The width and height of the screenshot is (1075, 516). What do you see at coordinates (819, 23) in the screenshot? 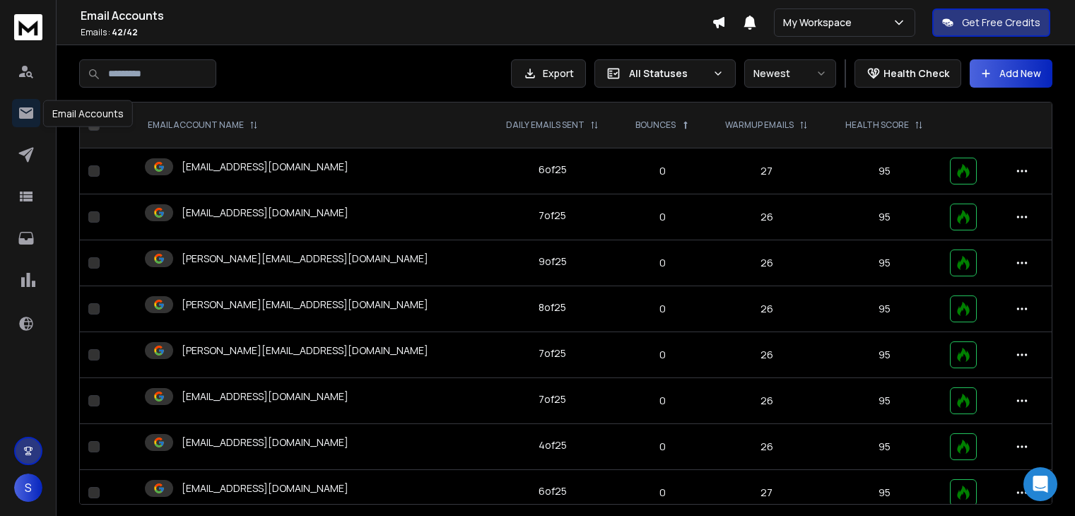
I see `p: My Workspace` at bounding box center [819, 23].